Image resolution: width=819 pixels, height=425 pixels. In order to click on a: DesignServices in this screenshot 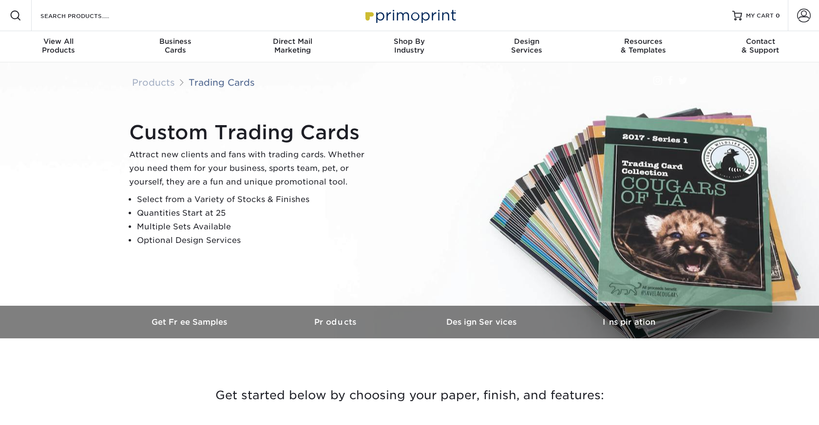, I will do `click(526, 47)`.